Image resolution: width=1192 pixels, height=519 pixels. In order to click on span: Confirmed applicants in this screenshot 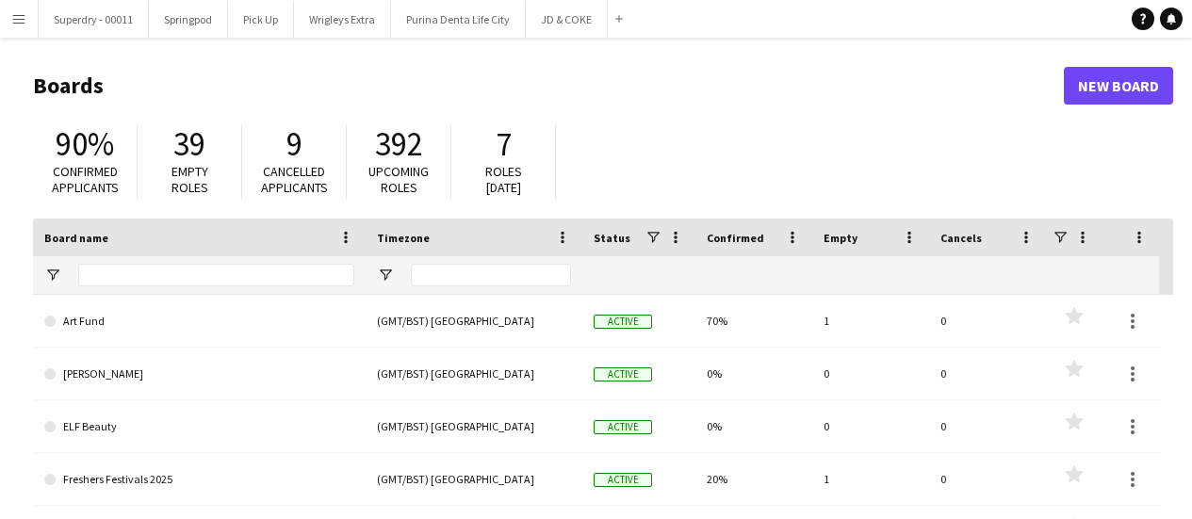, I will do `click(85, 179)`.